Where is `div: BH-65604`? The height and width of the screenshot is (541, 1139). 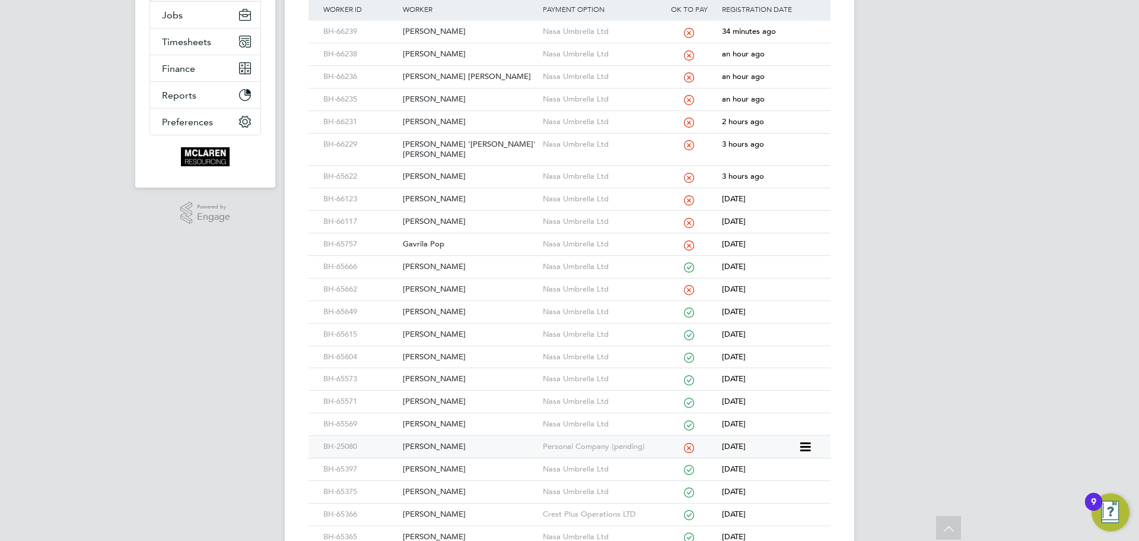
div: BH-65604 is located at coordinates (360, 357).